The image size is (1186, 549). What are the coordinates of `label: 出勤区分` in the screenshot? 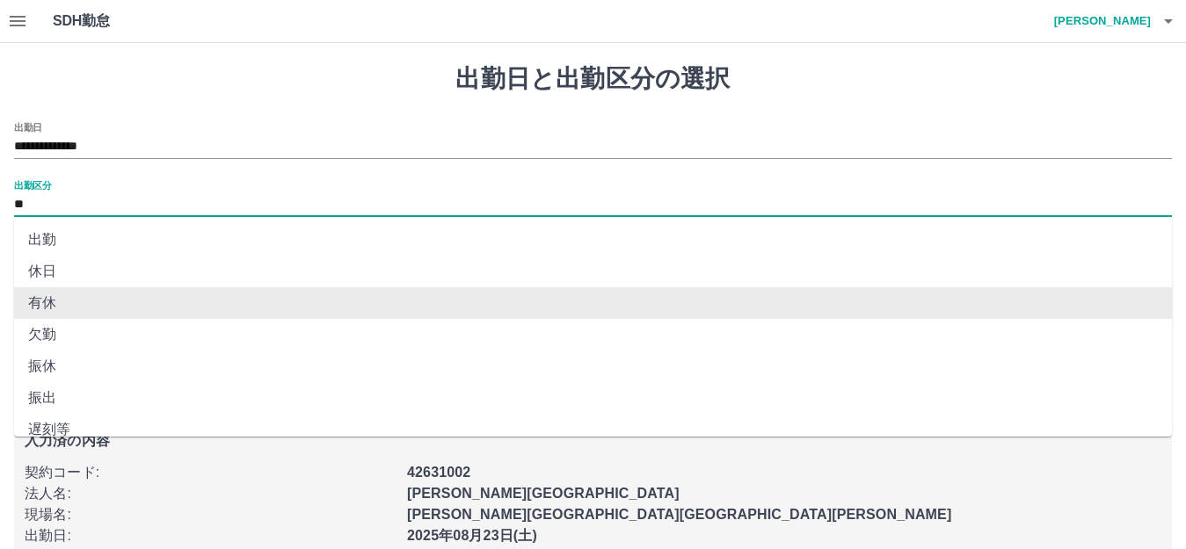 It's located at (33, 185).